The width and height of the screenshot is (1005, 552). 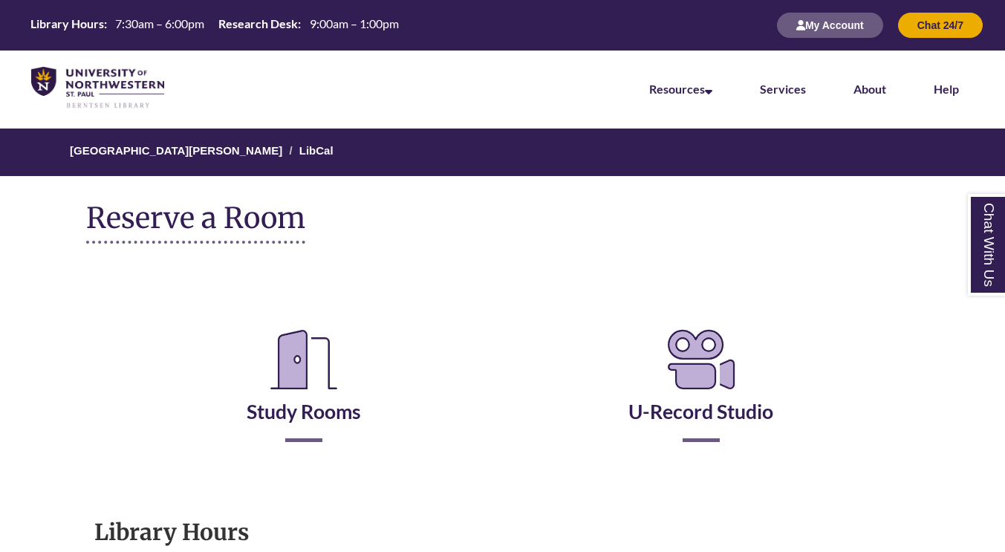 What do you see at coordinates (258, 24) in the screenshot?
I see `th: Research Desk:` at bounding box center [258, 24].